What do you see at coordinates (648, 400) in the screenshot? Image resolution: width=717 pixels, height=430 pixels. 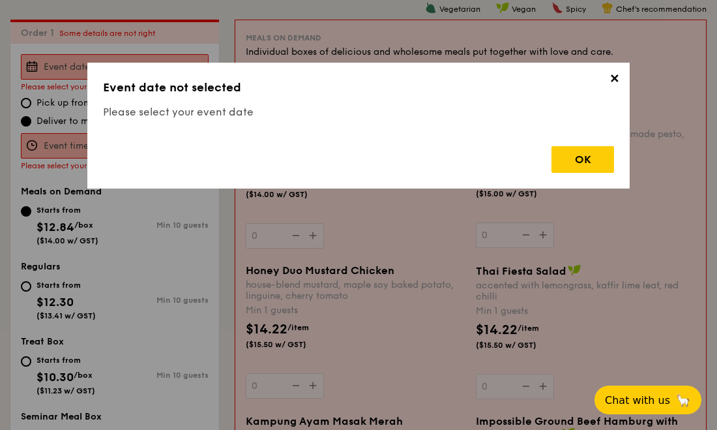 I see `button: Chat with us🦙` at bounding box center [648, 400].